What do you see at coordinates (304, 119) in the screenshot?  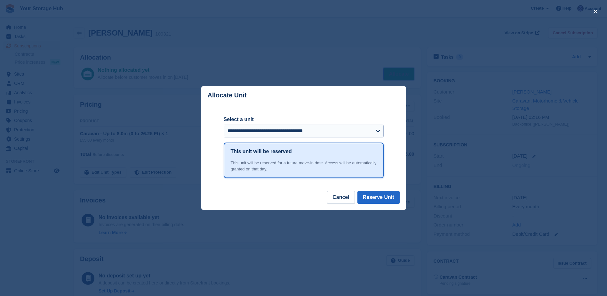 I see `label: Select a unit` at bounding box center [304, 119].